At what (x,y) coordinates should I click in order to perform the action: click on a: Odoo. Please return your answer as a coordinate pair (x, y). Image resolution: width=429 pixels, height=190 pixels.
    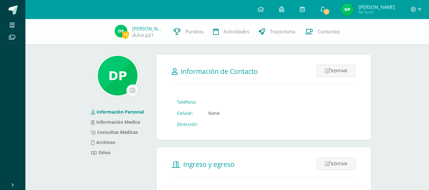
    Looking at the image, I should click on (101, 153).